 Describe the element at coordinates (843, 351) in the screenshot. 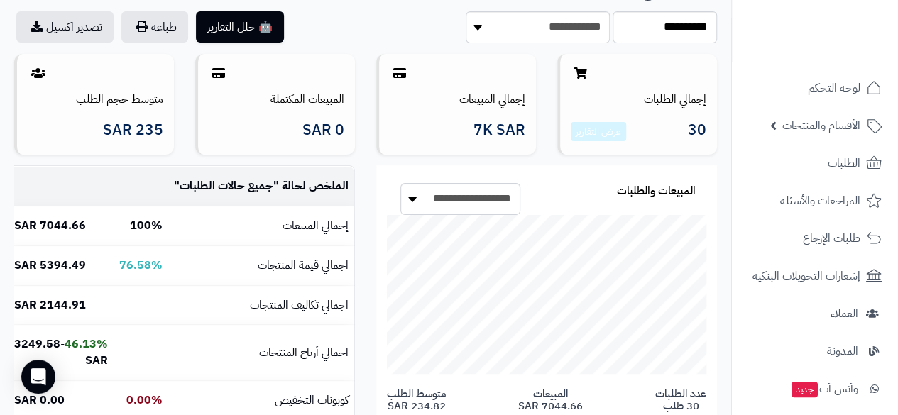

I see `span: المدونة` at that location.